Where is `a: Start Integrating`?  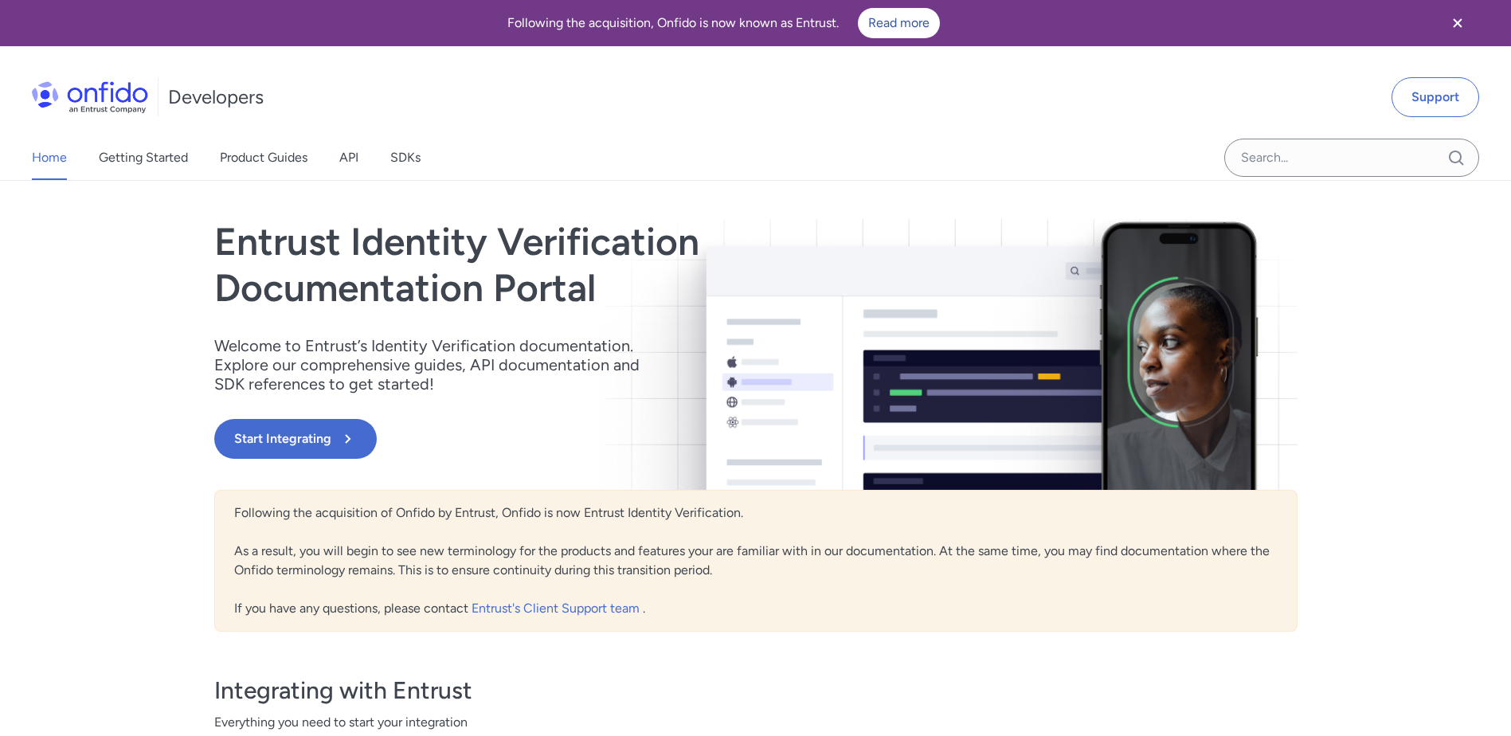 a: Start Integrating is located at coordinates (593, 439).